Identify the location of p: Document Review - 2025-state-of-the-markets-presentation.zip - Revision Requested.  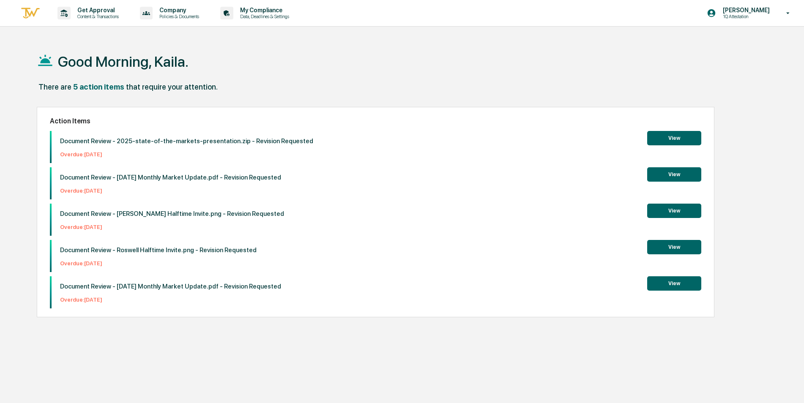
(187, 141).